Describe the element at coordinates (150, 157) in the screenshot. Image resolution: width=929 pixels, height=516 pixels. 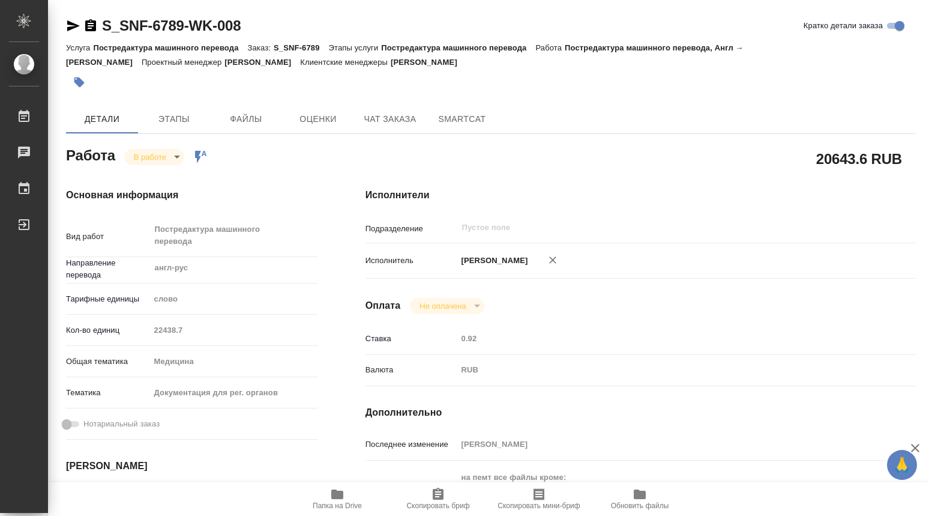
I see `button: В работе` at that location.